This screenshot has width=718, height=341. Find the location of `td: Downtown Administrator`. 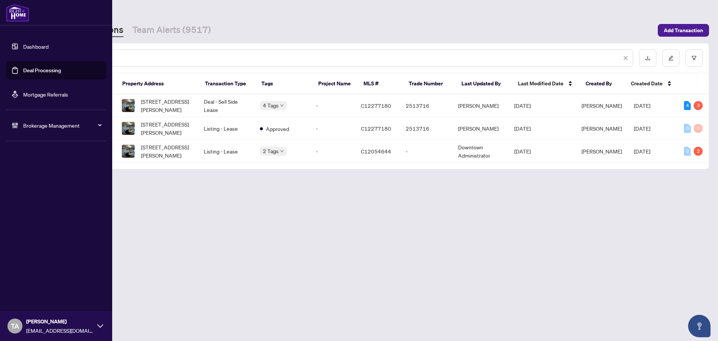

td: Downtown Administrator is located at coordinates (480, 151).